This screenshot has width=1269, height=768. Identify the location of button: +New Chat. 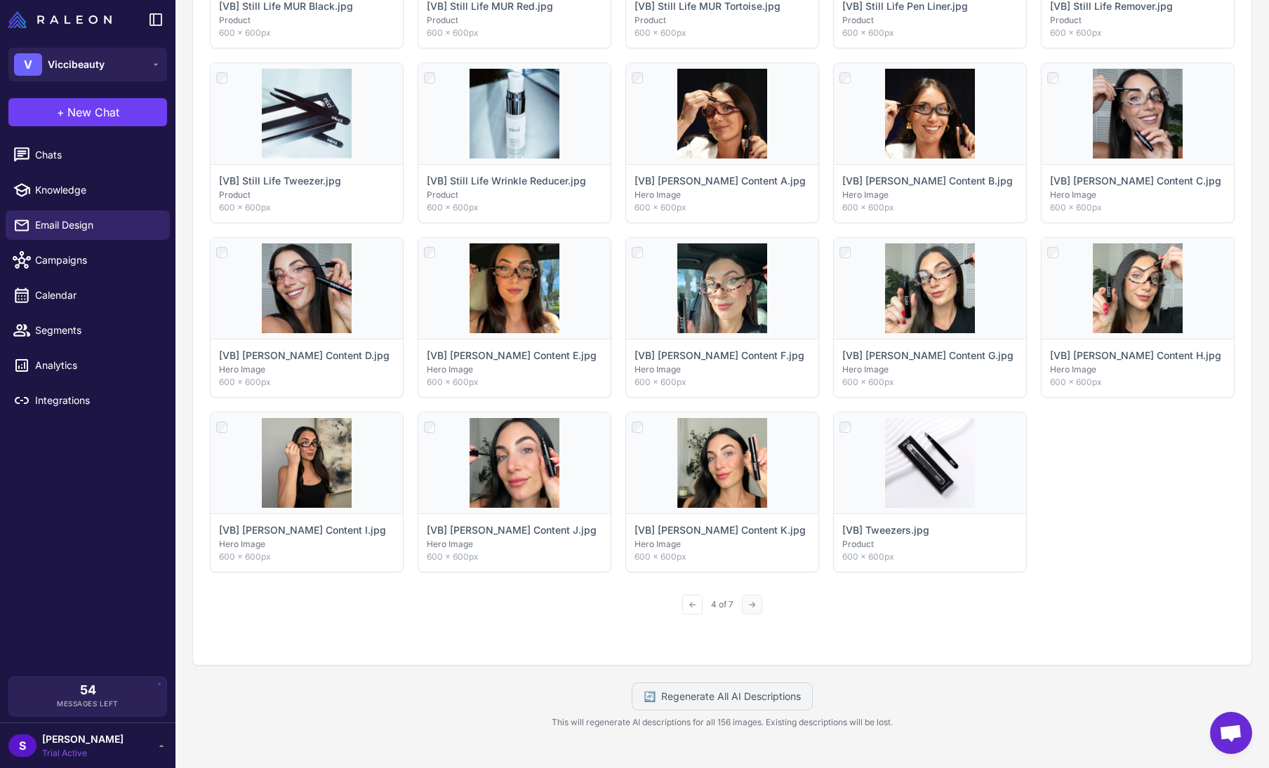
(88, 112).